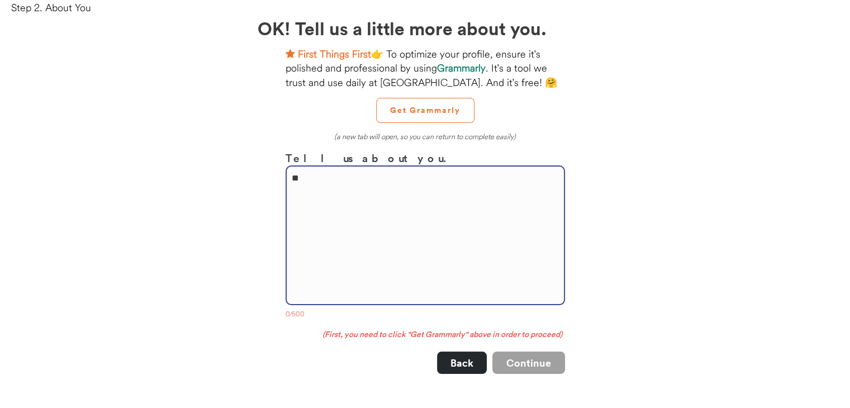  What do you see at coordinates (461, 68) in the screenshot?
I see `strong: Grammarly` at bounding box center [461, 68].